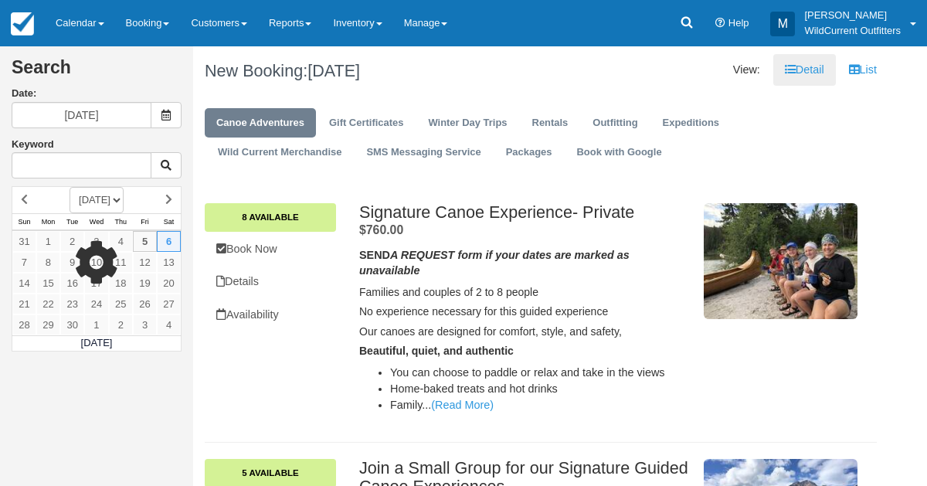 Image resolution: width=927 pixels, height=486 pixels. I want to click on h5: Families and couples of 2 to 8 people, so click(525, 292).